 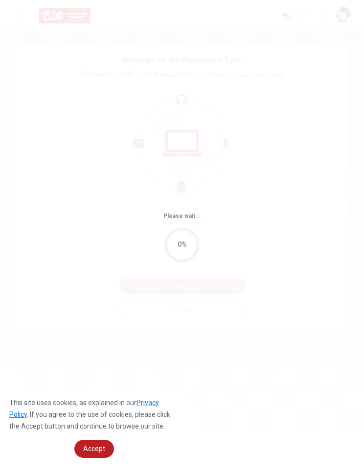 What do you see at coordinates (94, 449) in the screenshot?
I see `a: dismiss cookie message` at bounding box center [94, 449].